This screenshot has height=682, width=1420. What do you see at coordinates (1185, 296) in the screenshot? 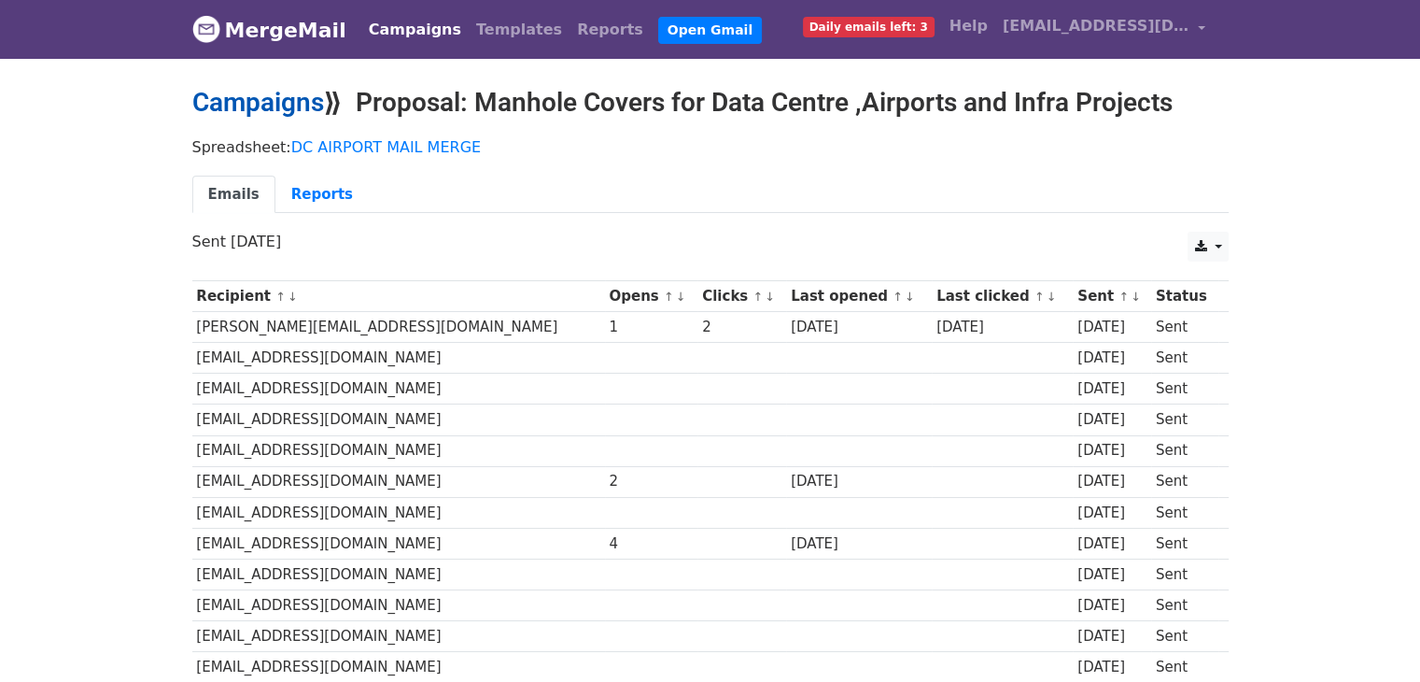
I see `th: Status` at bounding box center [1185, 296].